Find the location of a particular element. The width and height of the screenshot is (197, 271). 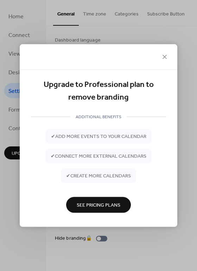

span: ✔ add more events to your calendar is located at coordinates (99, 137).